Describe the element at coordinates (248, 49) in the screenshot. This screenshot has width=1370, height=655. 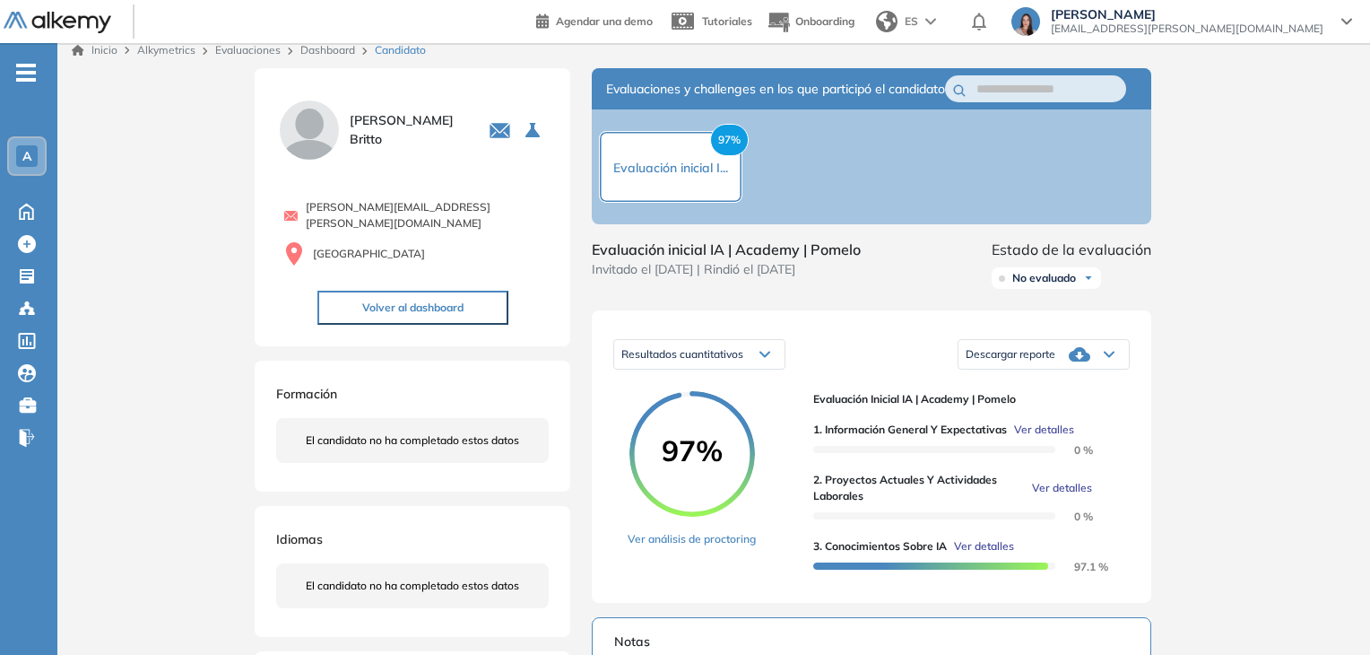
I see `a: Evaluaciones` at that location.